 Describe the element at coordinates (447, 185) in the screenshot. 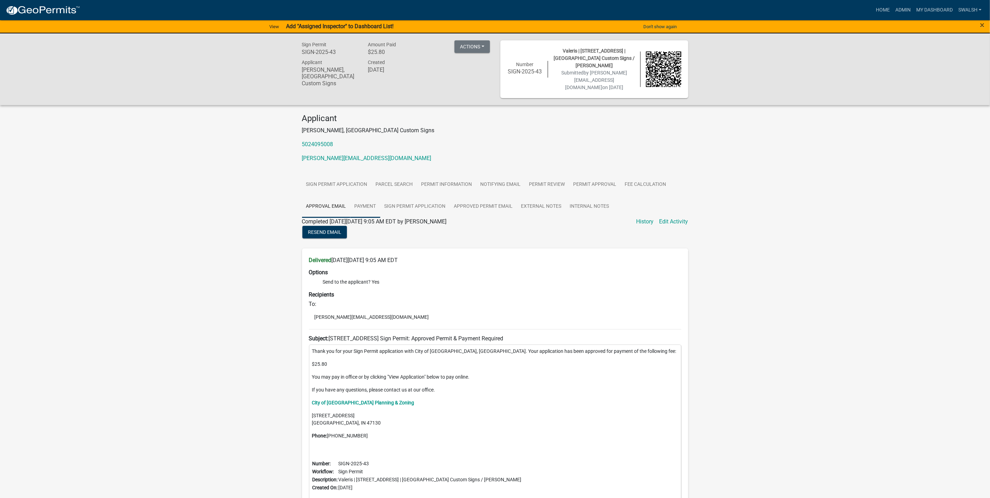

I see `a: Permit Information` at that location.